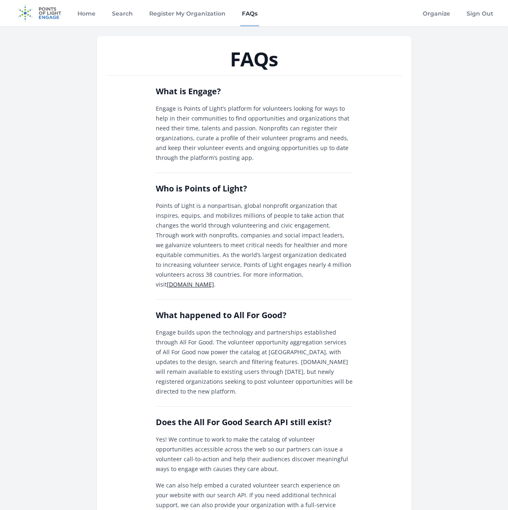  I want to click on p: Engage is Points of Light’s platform for volunteers looking for ways to help in their communities..., so click(254, 133).